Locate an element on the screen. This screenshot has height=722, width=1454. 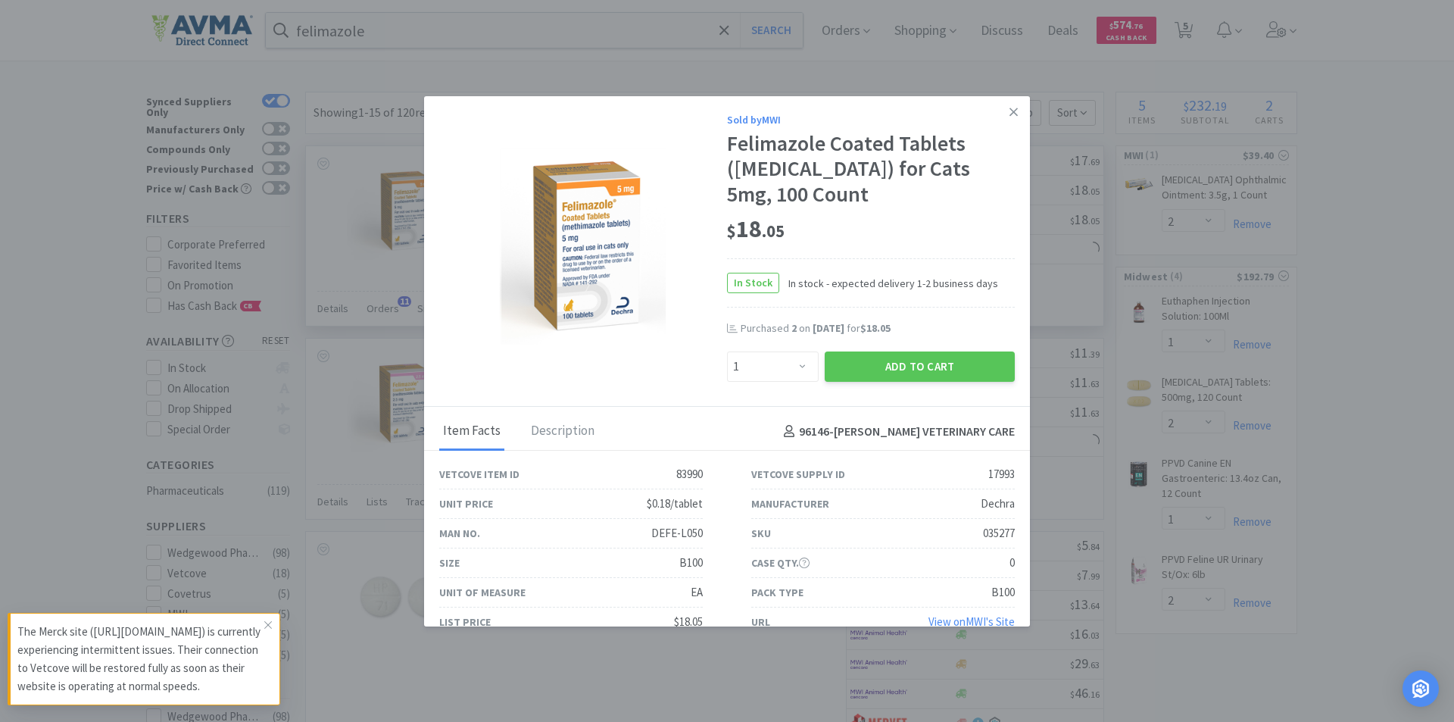
span: In stock - expected delivery 1-2 business days is located at coordinates (888, 283).